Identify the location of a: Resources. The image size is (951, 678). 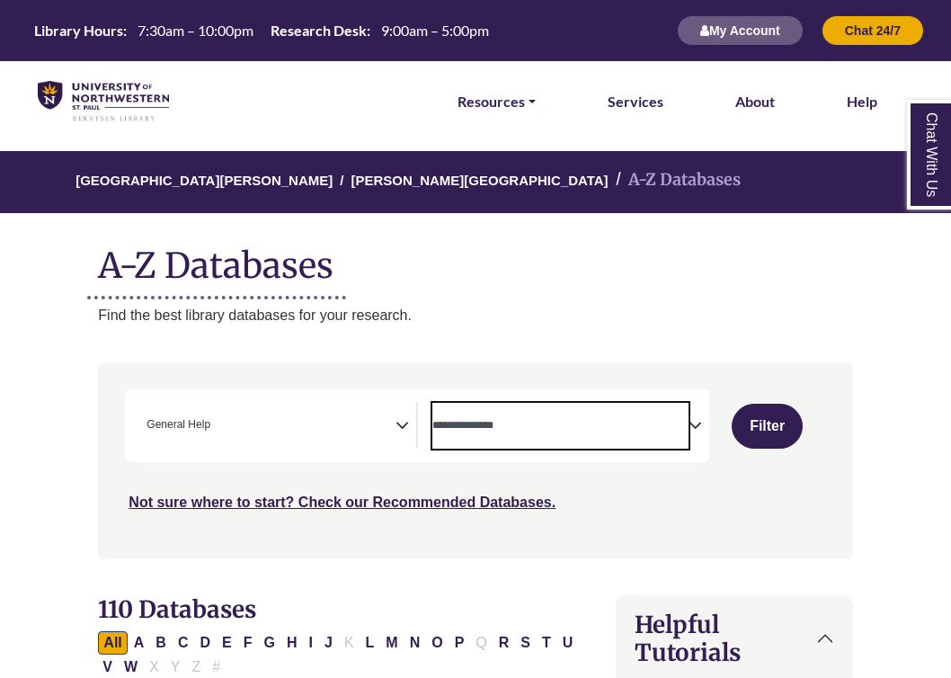
(496, 102).